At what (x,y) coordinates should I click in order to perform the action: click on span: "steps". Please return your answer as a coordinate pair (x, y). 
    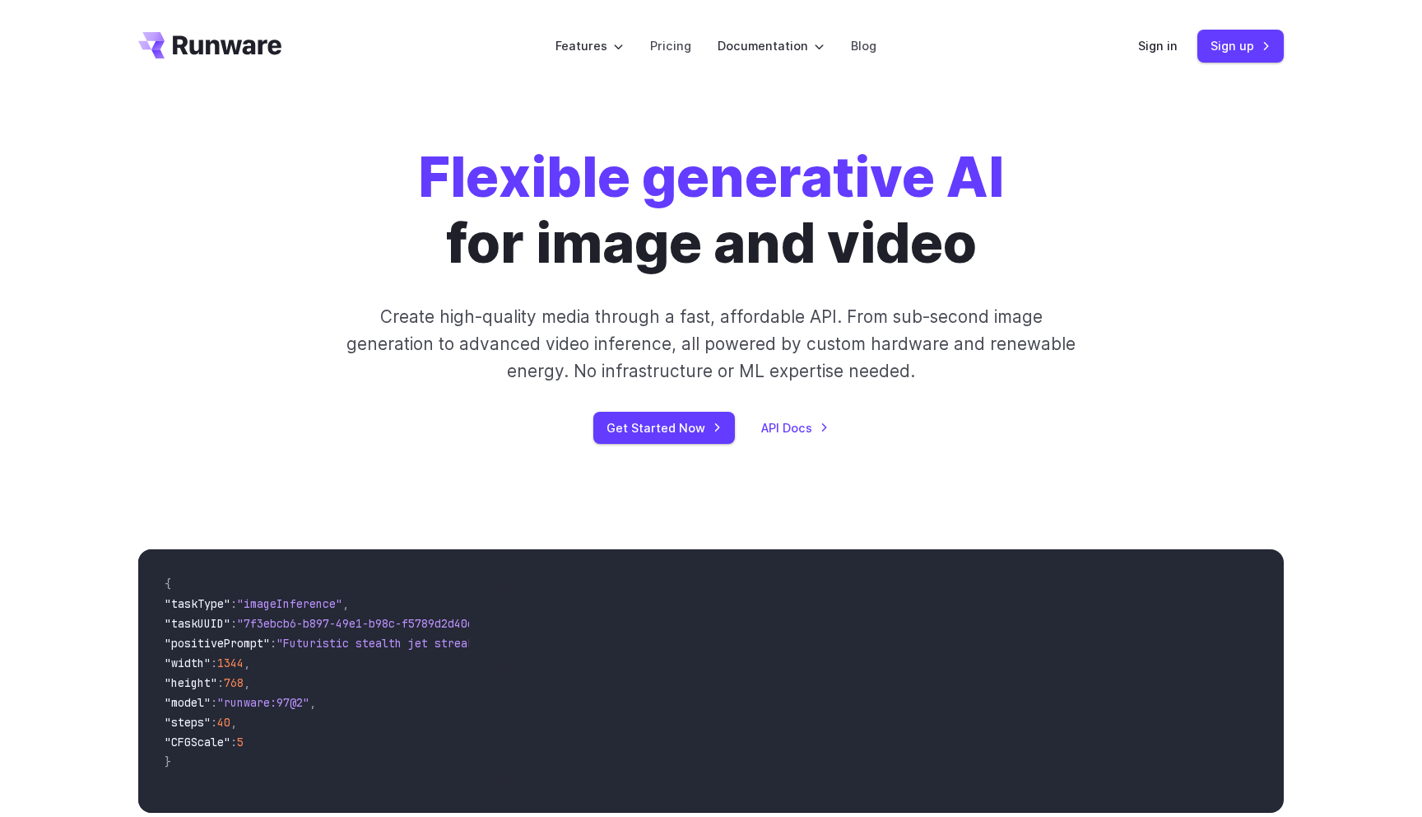
    Looking at the image, I should click on (188, 722).